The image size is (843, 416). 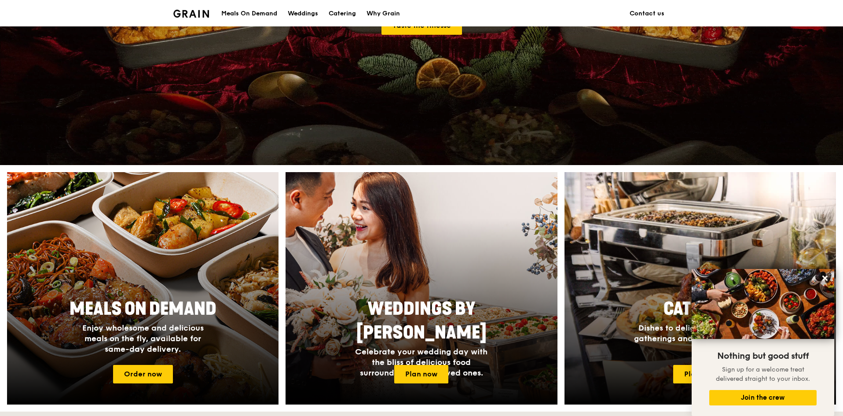 I want to click on button: Join the crew, so click(x=763, y=397).